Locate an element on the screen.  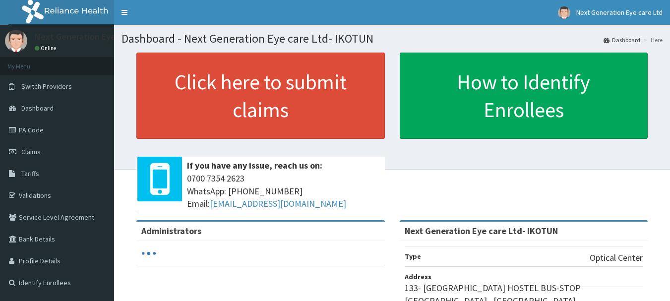
span: Switch Providers is located at coordinates (47, 86).